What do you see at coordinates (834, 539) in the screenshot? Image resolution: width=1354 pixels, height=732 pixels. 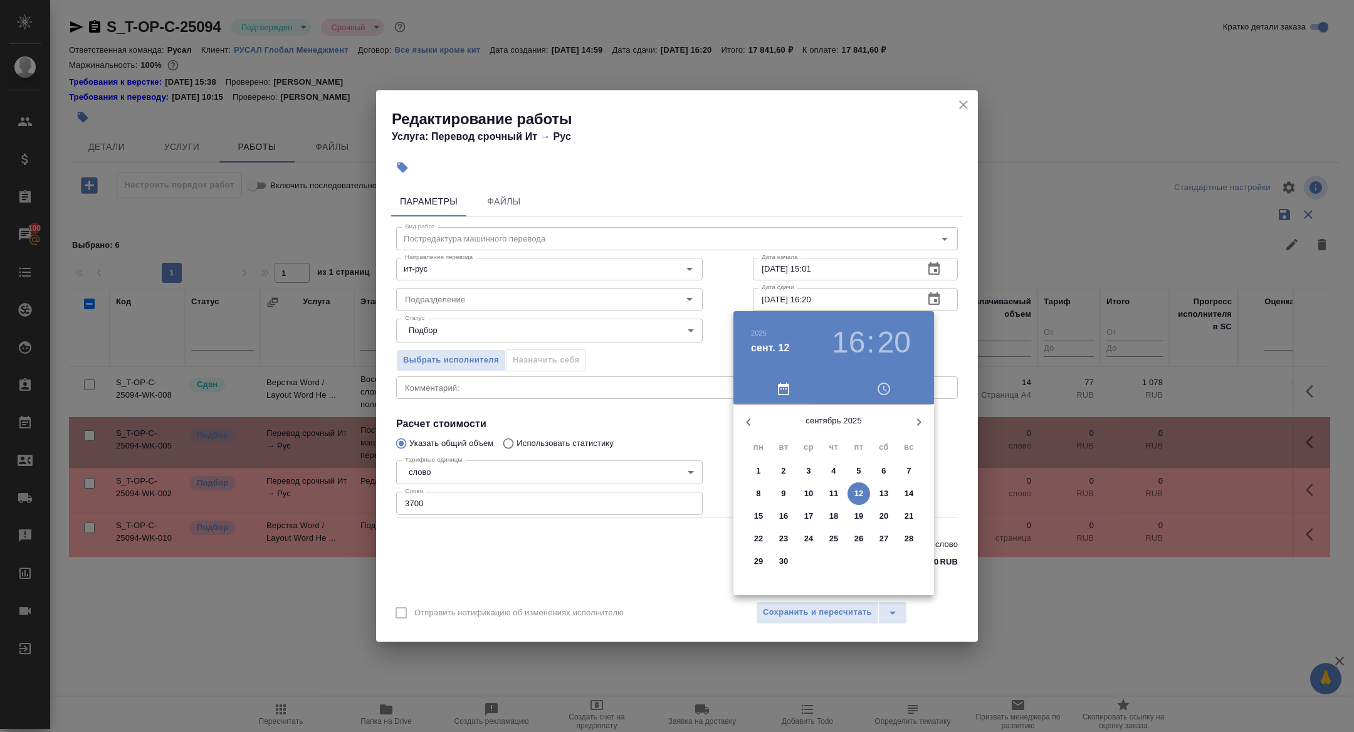 I see `p: 25` at bounding box center [834, 539].